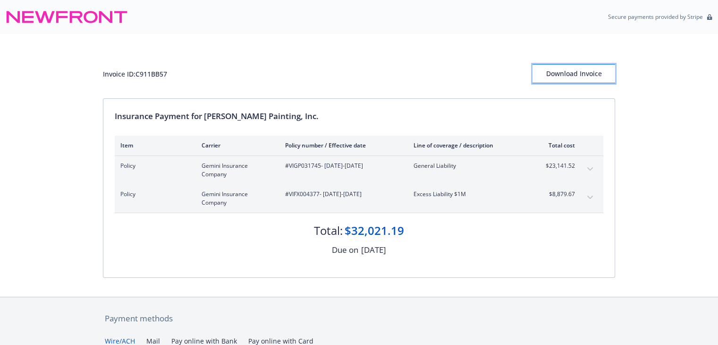 The width and height of the screenshot is (718, 345). What do you see at coordinates (574, 74) in the screenshot?
I see `div: Download Invoice` at bounding box center [574, 74].